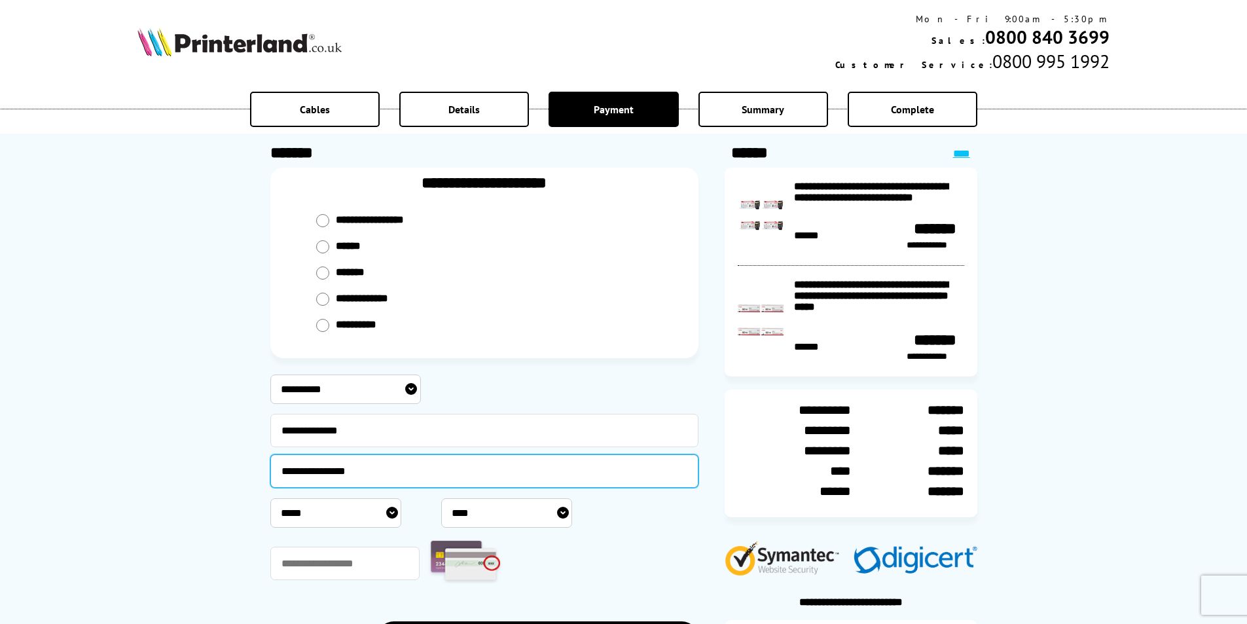  What do you see at coordinates (1048, 37) in the screenshot?
I see `b: 0800 840 3699` at bounding box center [1048, 37].